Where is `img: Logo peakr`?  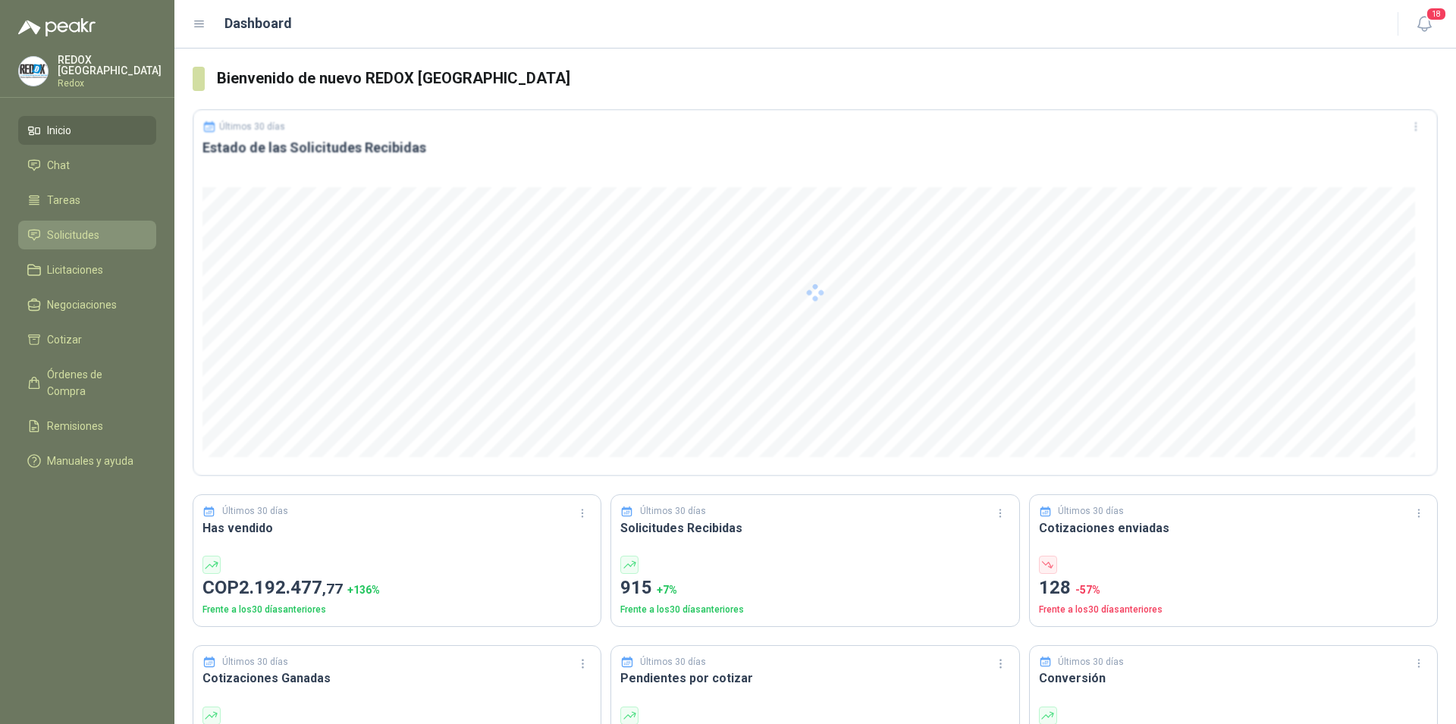
img: Logo peakr is located at coordinates (57, 27).